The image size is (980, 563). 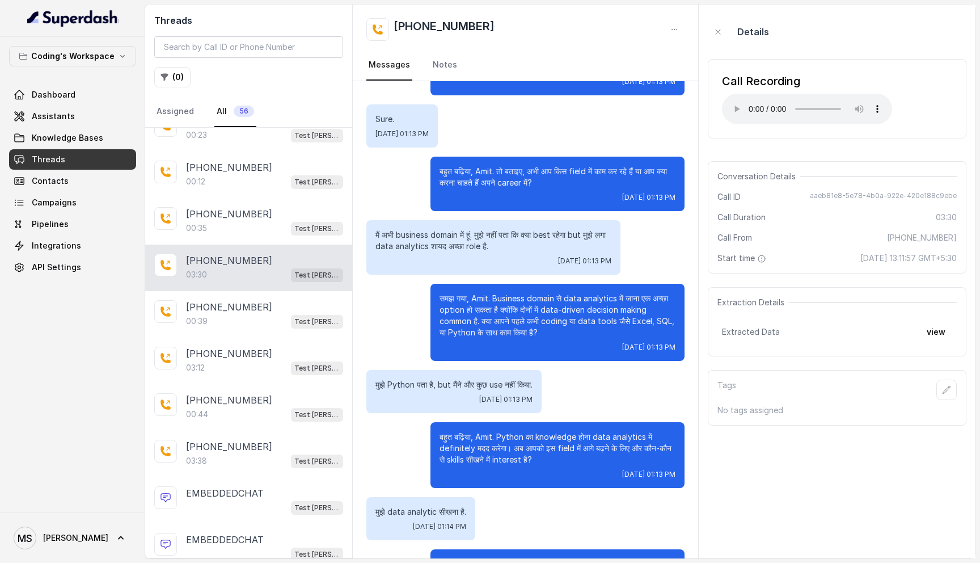 What do you see at coordinates (743, 258) in the screenshot?
I see `span: Start time` at bounding box center [743, 258].